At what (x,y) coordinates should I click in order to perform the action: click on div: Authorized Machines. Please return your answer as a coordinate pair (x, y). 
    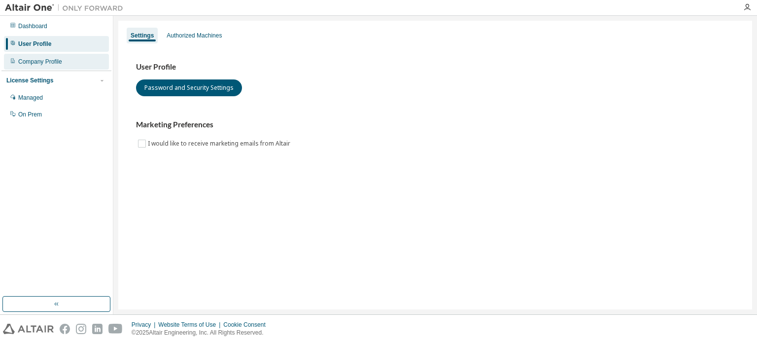
    Looking at the image, I should click on (194, 35).